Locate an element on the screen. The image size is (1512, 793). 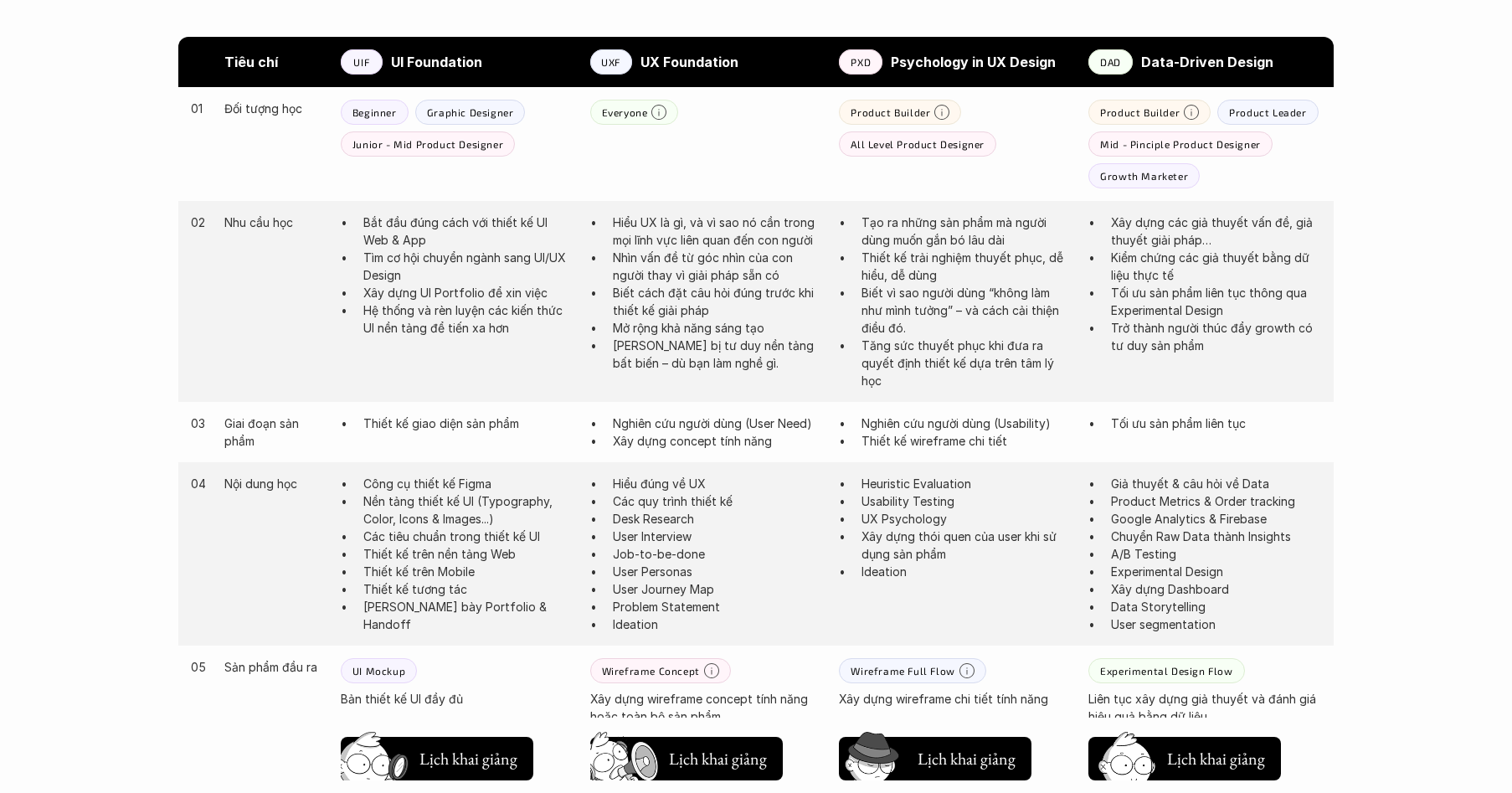
p: Hiểu đúng về UX is located at coordinates (717, 483).